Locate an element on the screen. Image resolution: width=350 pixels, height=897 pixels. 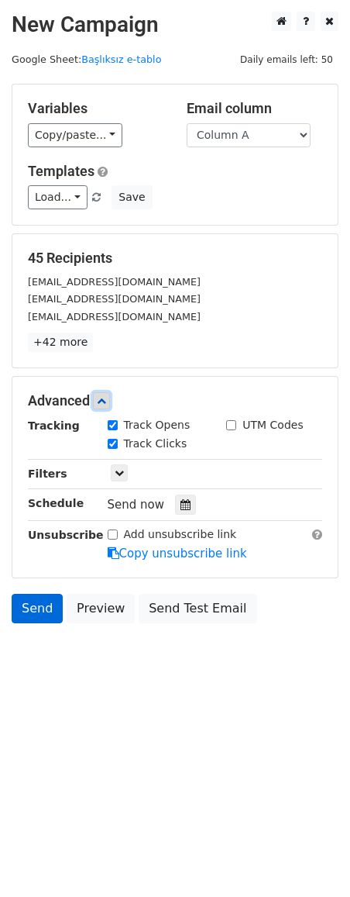
a: Preview is located at coordinates (101, 608).